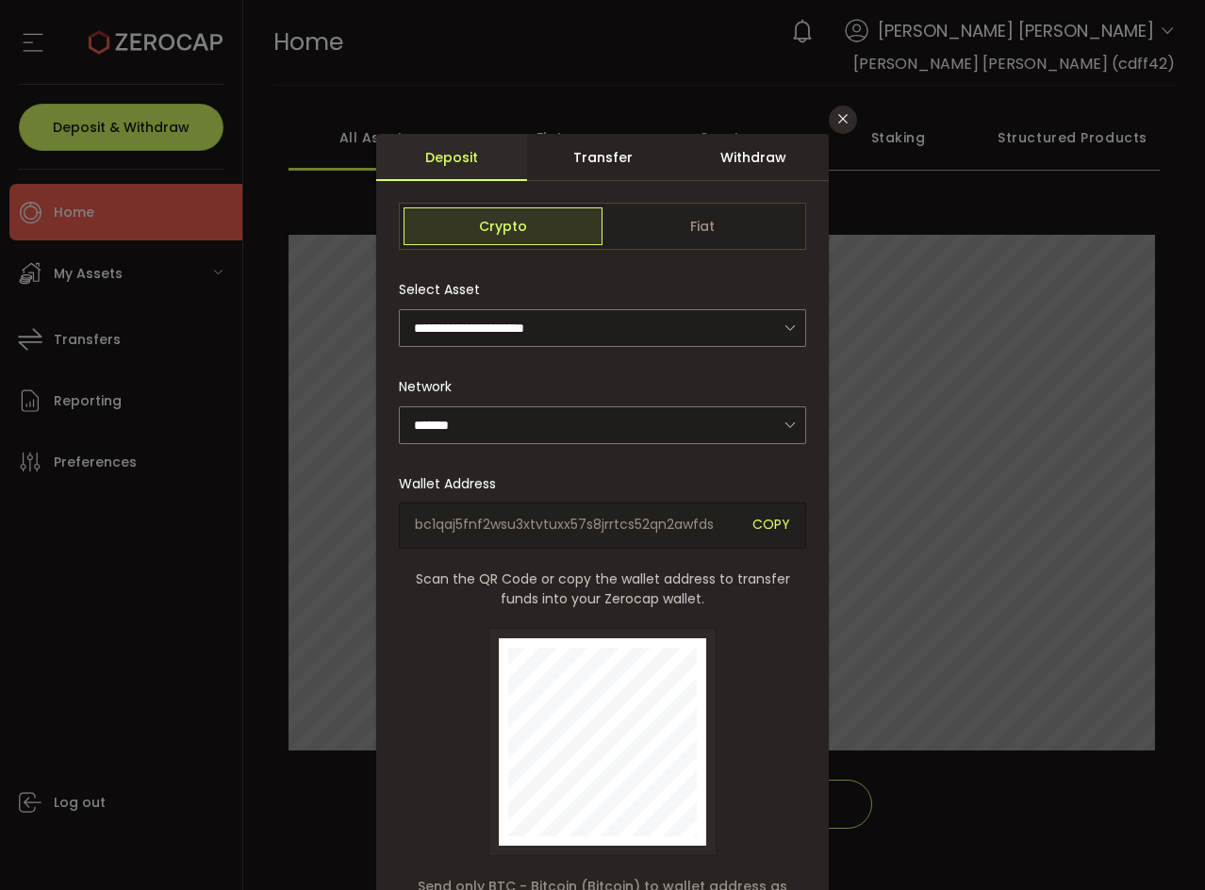  What do you see at coordinates (431, 387) in the screenshot?
I see `label: Network` at bounding box center [431, 387].